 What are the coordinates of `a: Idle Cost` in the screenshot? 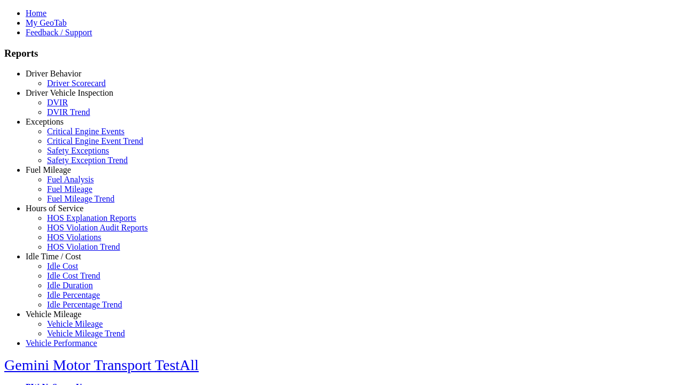 It's located at (63, 266).